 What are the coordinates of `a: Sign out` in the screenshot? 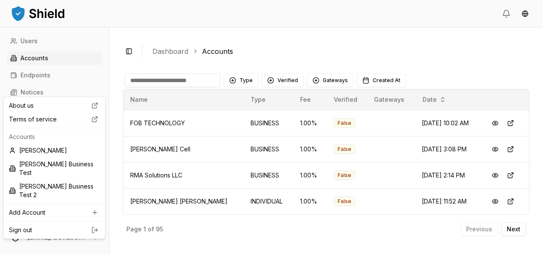 It's located at (54, 230).